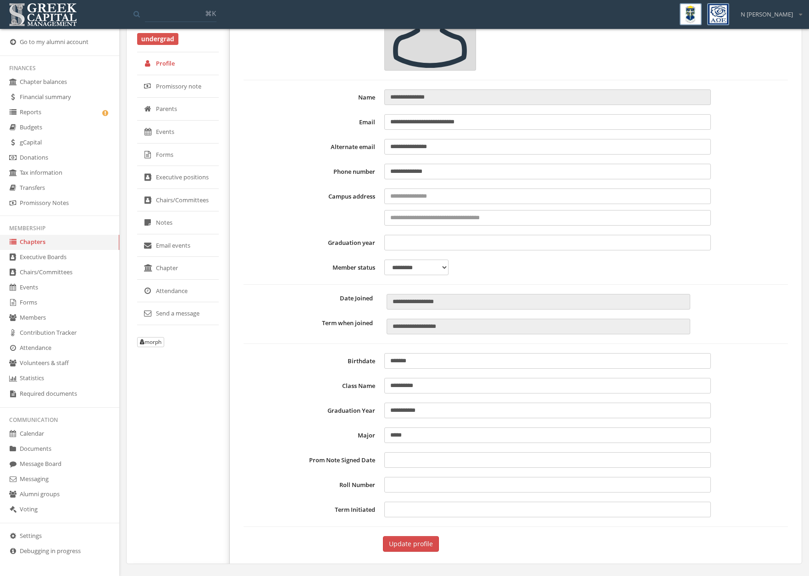  I want to click on label: Class Name, so click(311, 386).